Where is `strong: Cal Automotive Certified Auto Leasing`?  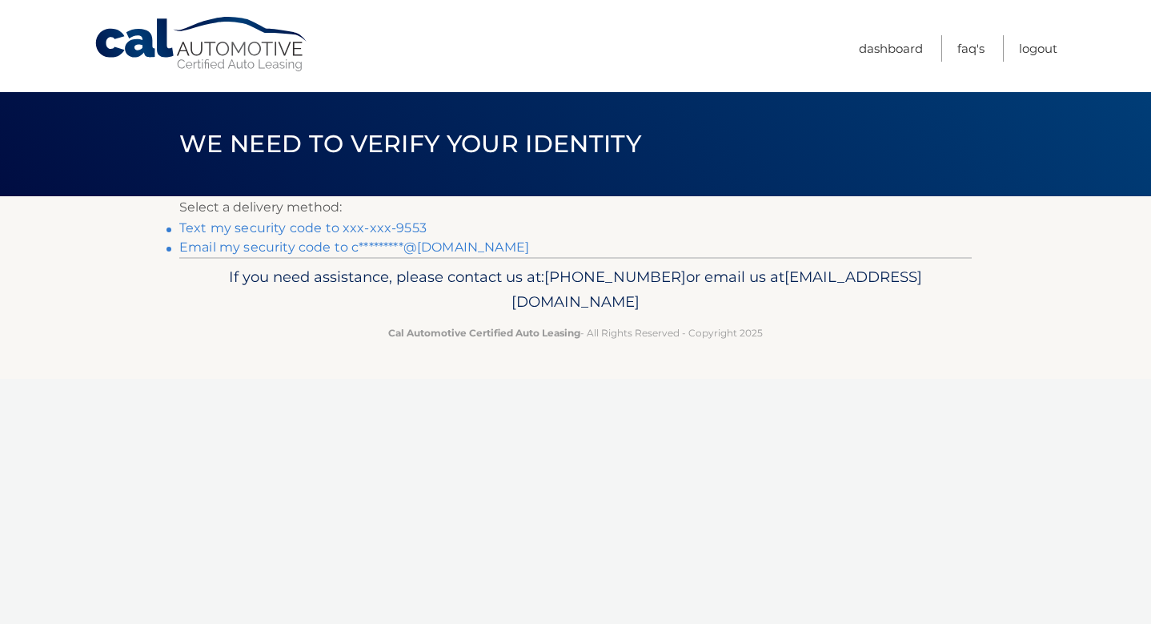
strong: Cal Automotive Certified Auto Leasing is located at coordinates (484, 332).